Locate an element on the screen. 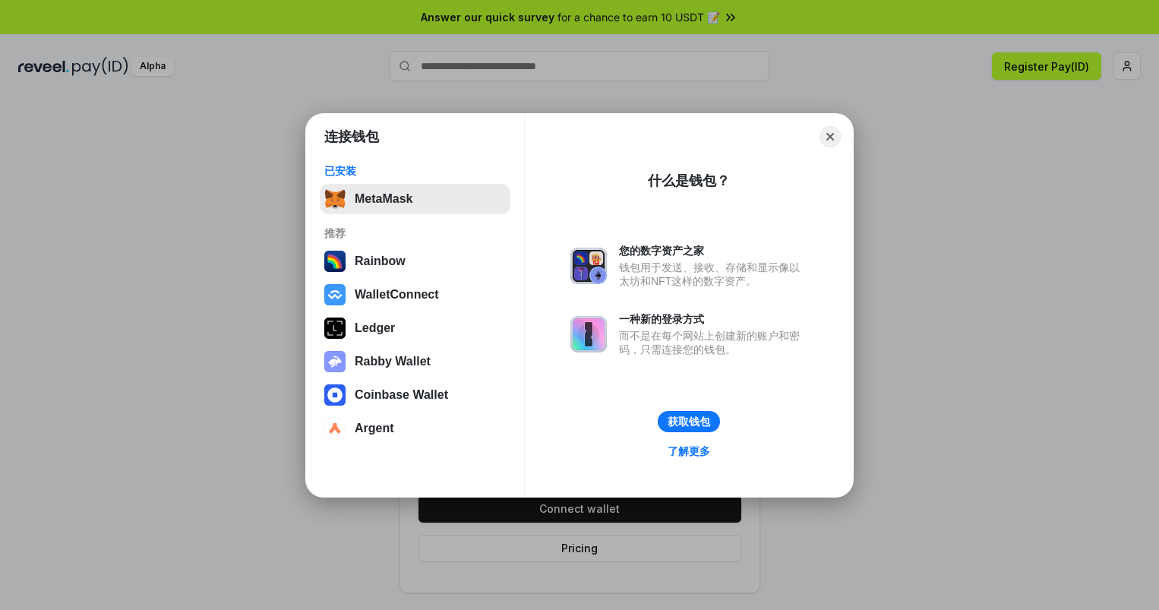 The height and width of the screenshot is (610, 1159). div: 而不是在每个网站上创建新的账户和密码，只需连接您的钱包。 is located at coordinates (713, 343).